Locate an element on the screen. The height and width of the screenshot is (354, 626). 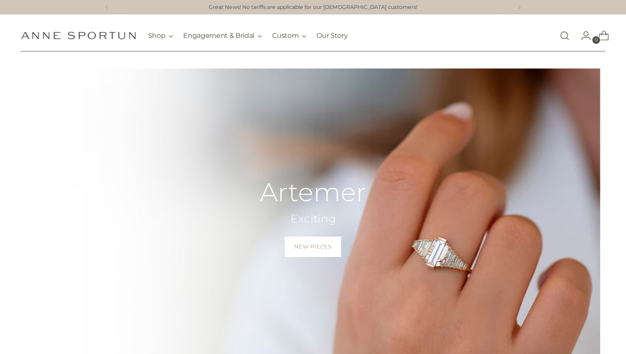
a: New Pieces is located at coordinates (312, 247).